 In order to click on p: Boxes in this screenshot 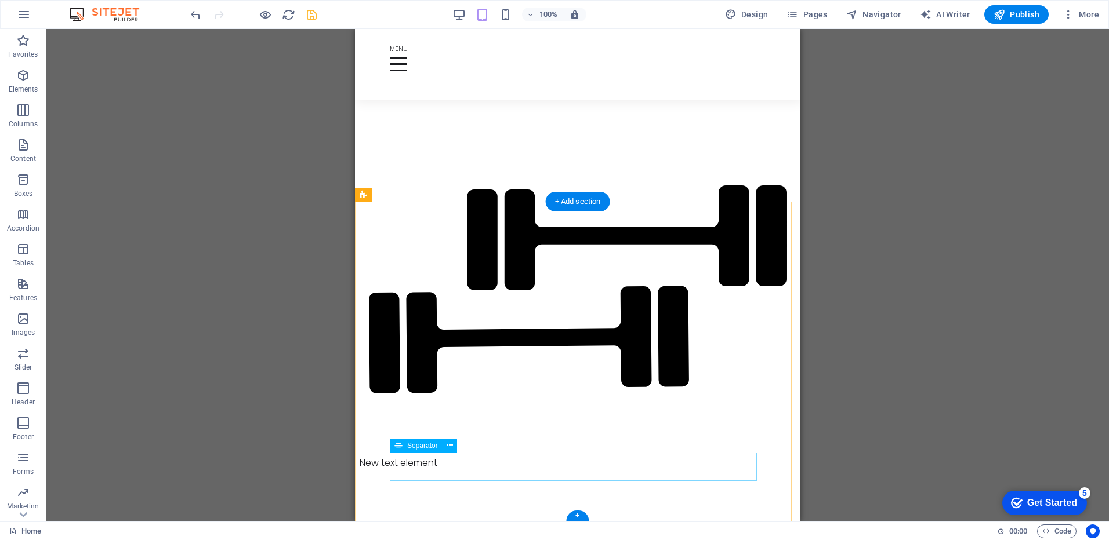, I will do `click(23, 194)`.